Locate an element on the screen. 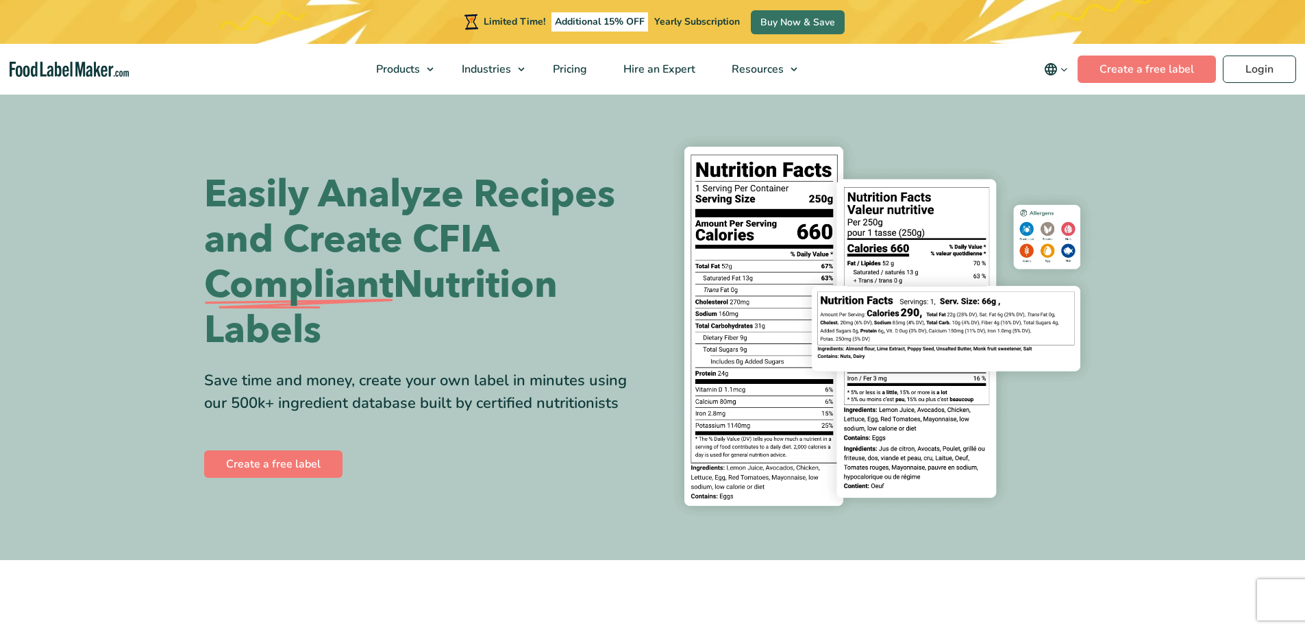  span: Products is located at coordinates (397, 69).